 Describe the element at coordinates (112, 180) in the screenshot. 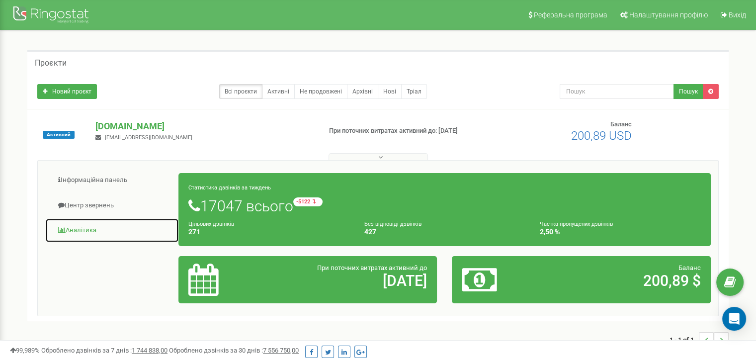

I see `a: Інформаційна панель` at that location.